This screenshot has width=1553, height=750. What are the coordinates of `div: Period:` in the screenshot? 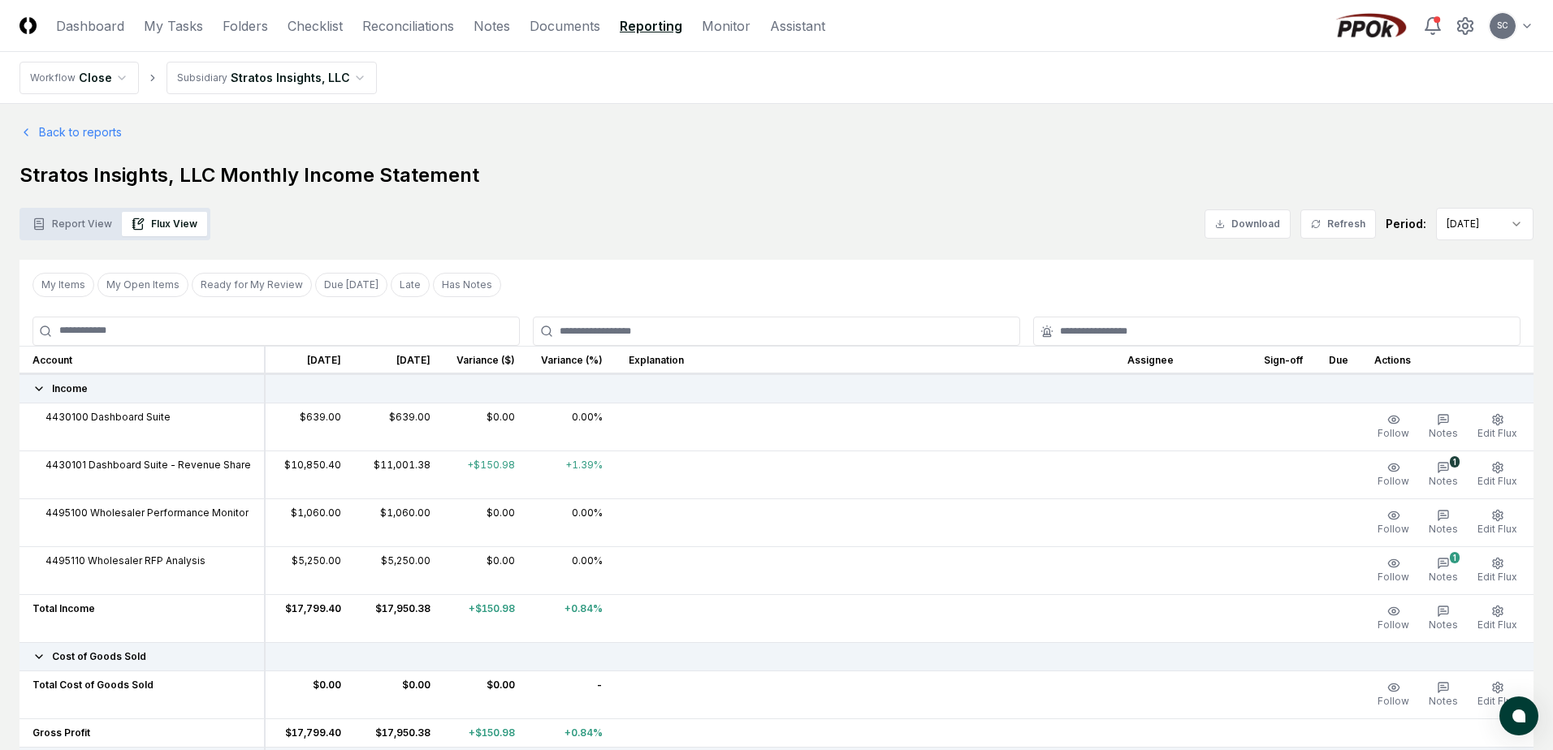 It's located at (1406, 223).